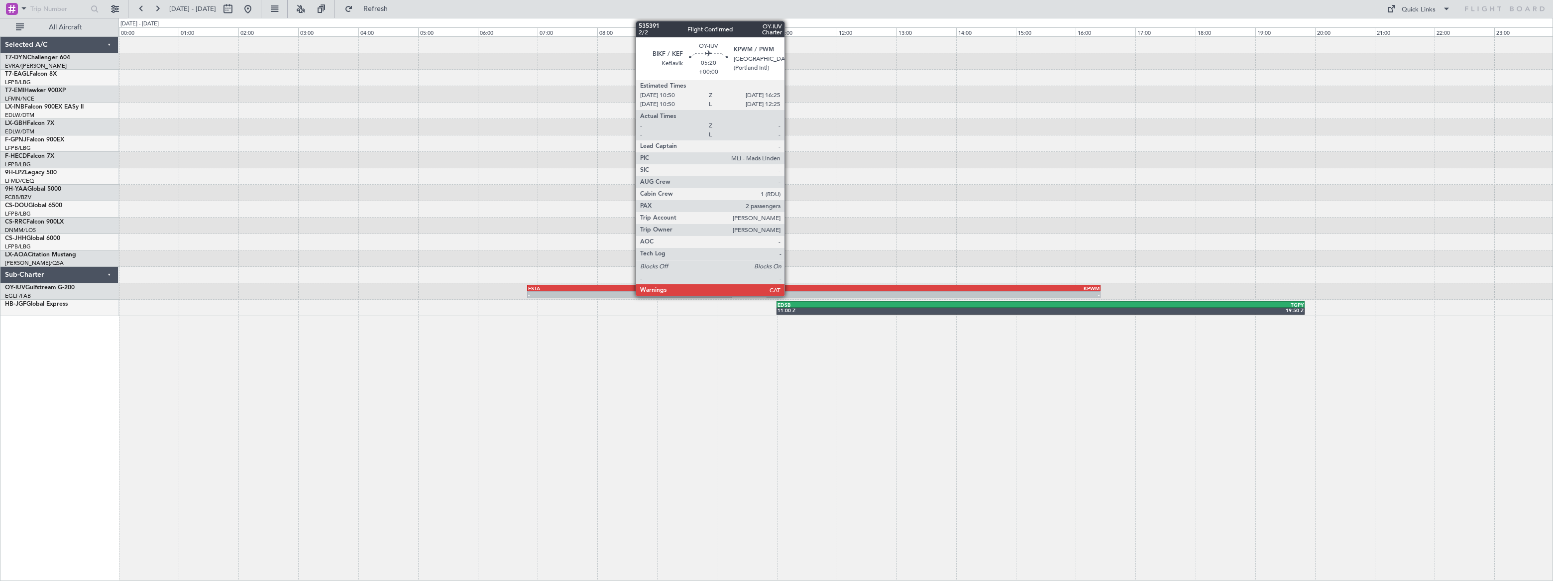 This screenshot has height=581, width=1553. Describe the element at coordinates (149, 32) in the screenshot. I see `div: 00:00` at that location.